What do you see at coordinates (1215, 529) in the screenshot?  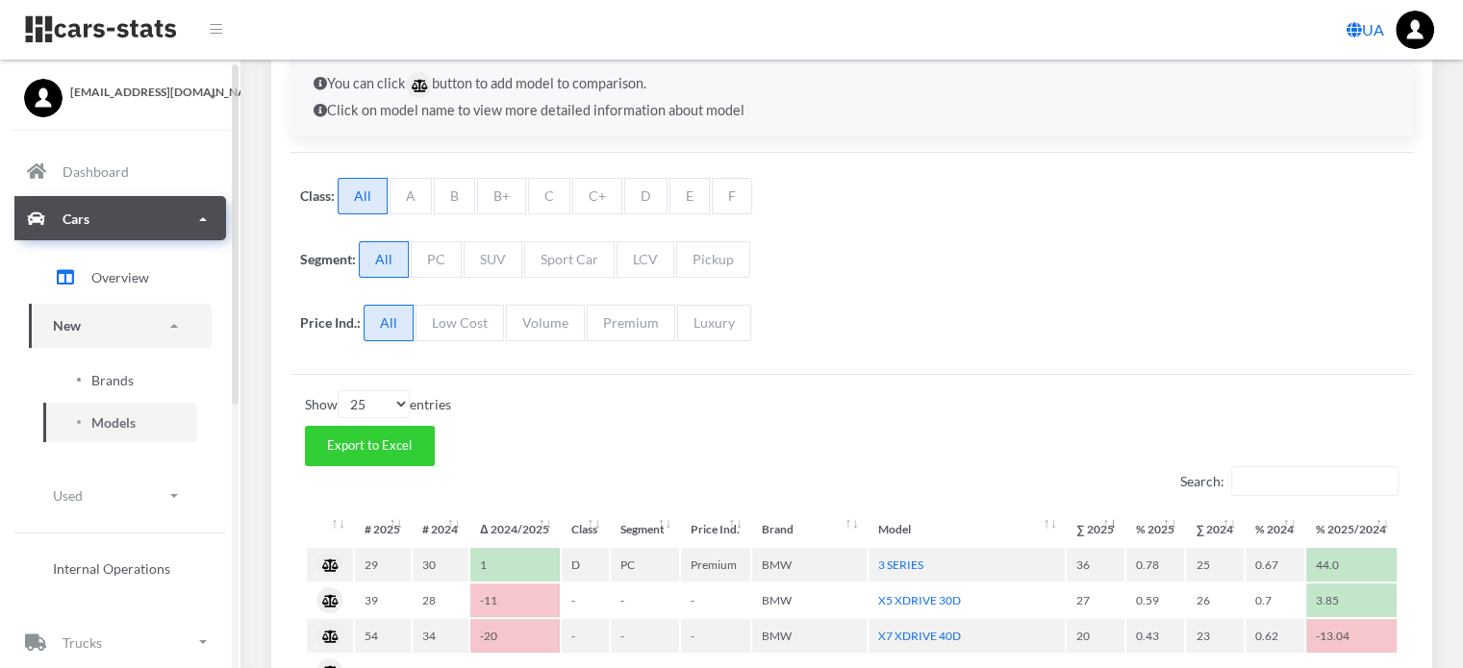 I see `th: ∑&nbsp;2024: activate to sort column ascending` at bounding box center [1215, 529].